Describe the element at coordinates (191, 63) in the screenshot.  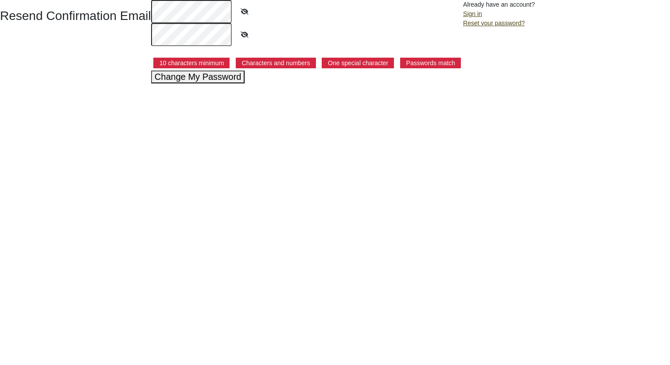
I see `p: 10 characters minimum` at that location.